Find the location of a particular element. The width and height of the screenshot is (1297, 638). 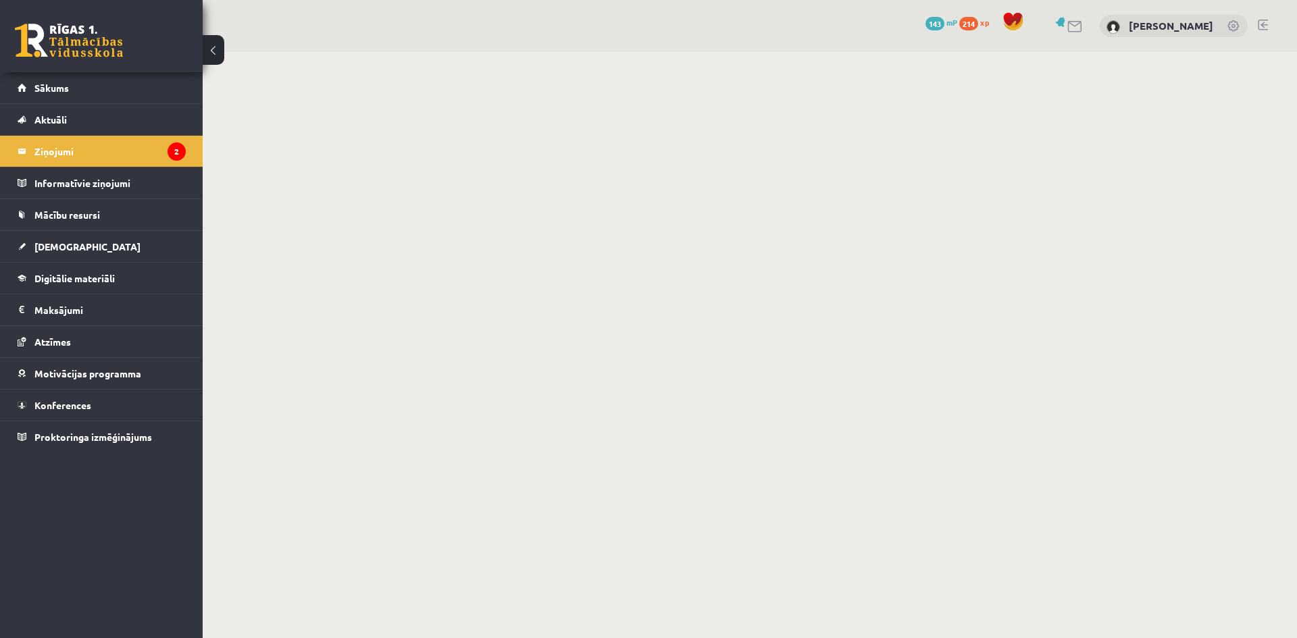

legend: Informatīvie ziņojumi is located at coordinates (110, 183).